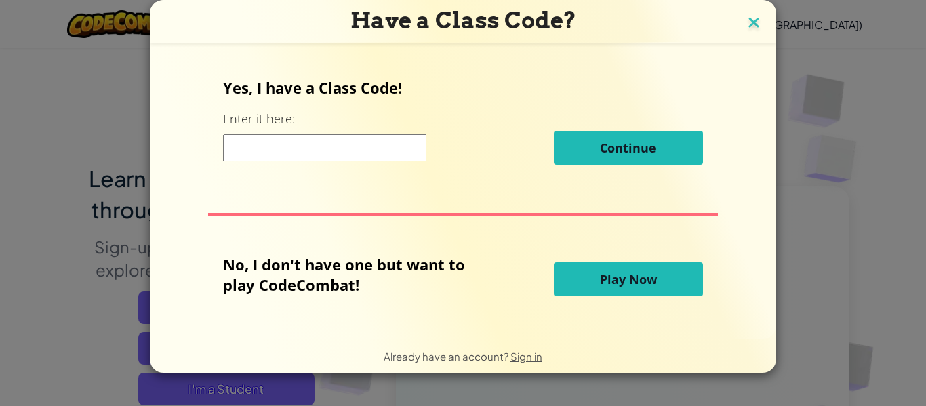 Image resolution: width=926 pixels, height=406 pixels. What do you see at coordinates (463, 87) in the screenshot?
I see `p: Yes, I have a Class Code!` at bounding box center [463, 87].